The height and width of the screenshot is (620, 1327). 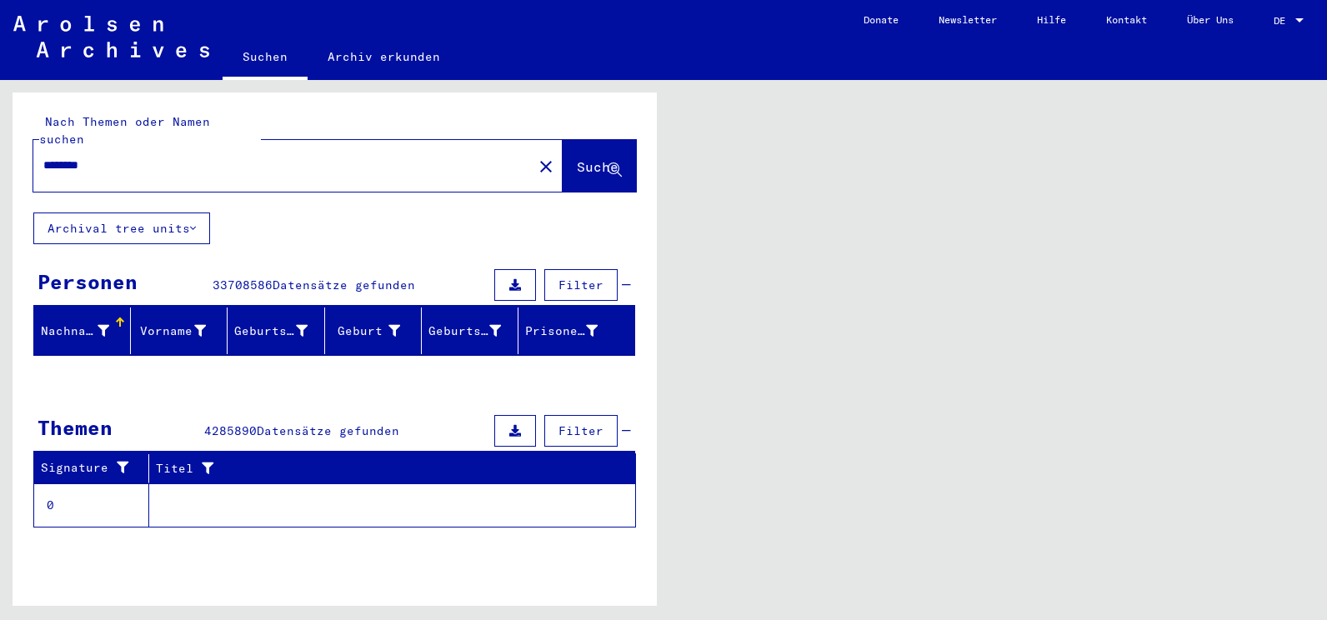 What do you see at coordinates (122, 228) in the screenshot?
I see `button: Archival tree units` at bounding box center [122, 228].